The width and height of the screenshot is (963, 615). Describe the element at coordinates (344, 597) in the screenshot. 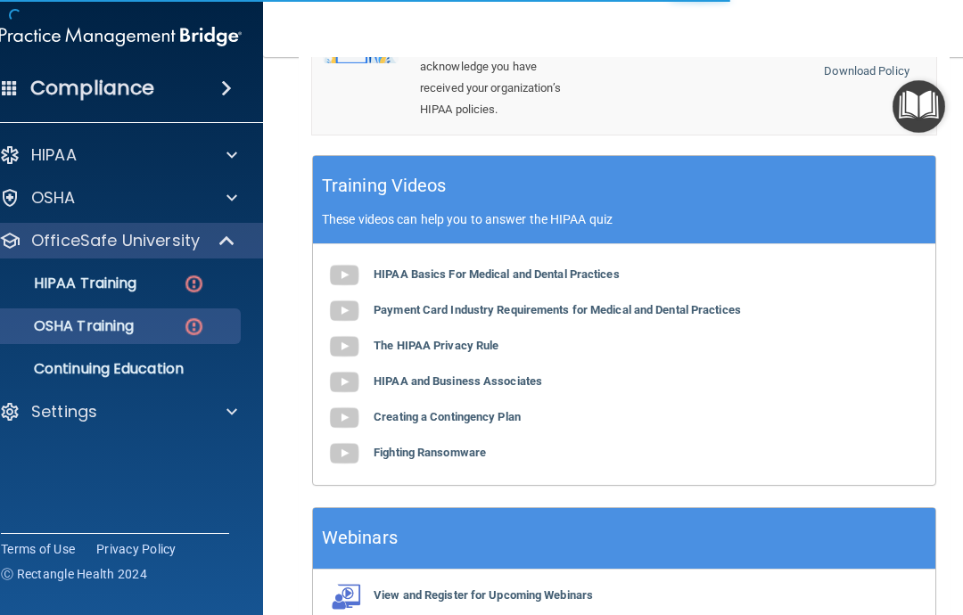

I see `img: webinarIcon.c7ebbf15.png` at that location.